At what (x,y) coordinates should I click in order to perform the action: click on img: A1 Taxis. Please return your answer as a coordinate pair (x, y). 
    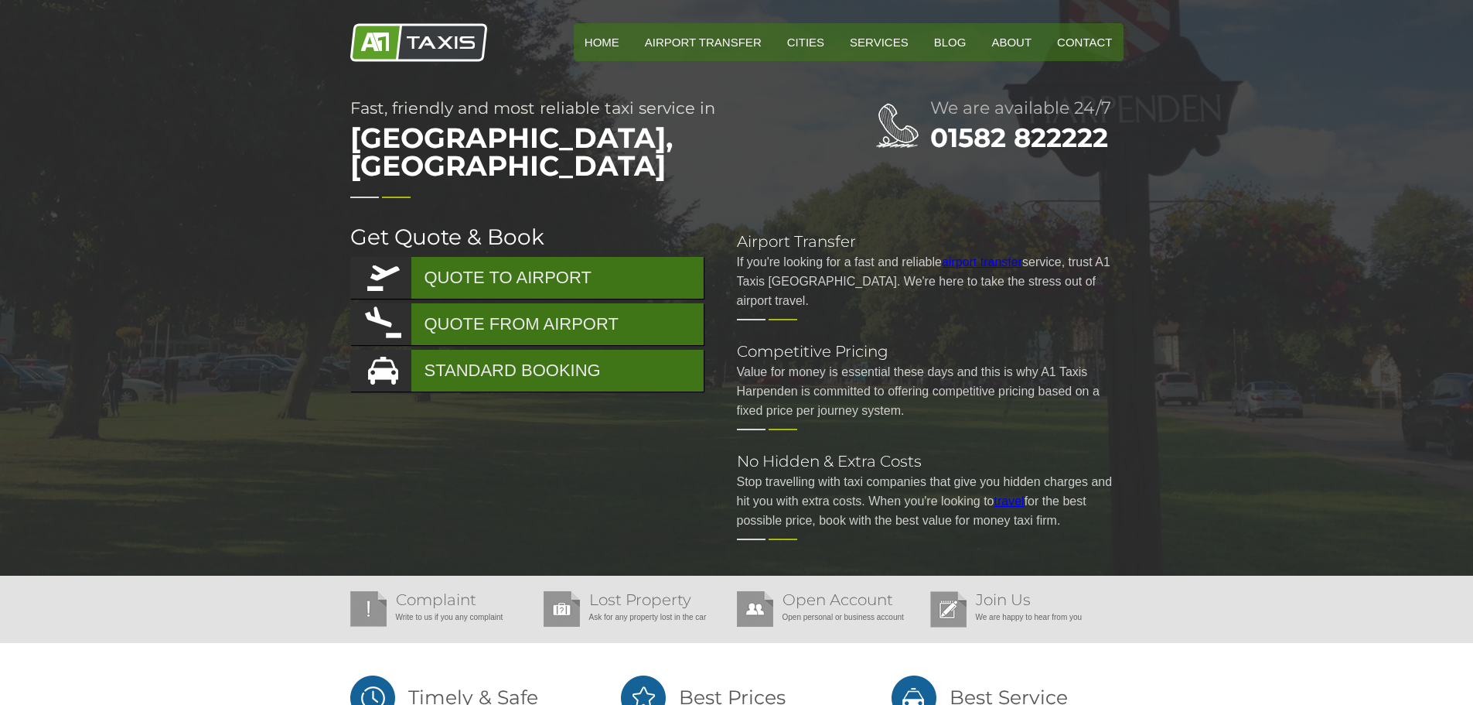
    Looking at the image, I should click on (418, 43).